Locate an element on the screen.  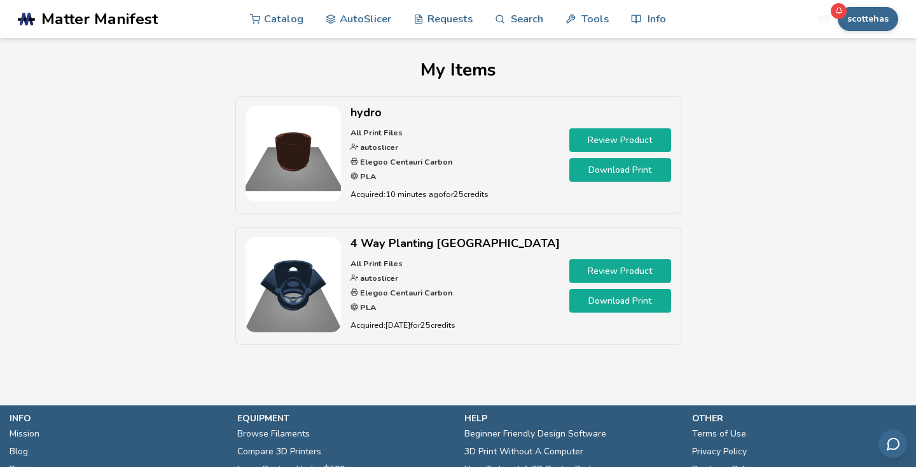
span: Matter Manifest is located at coordinates (99, 19).